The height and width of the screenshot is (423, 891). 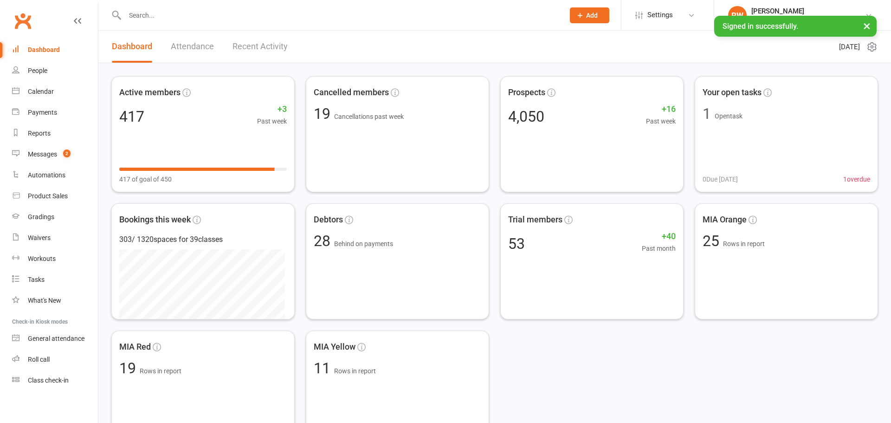 I want to click on div: What's New, so click(x=45, y=300).